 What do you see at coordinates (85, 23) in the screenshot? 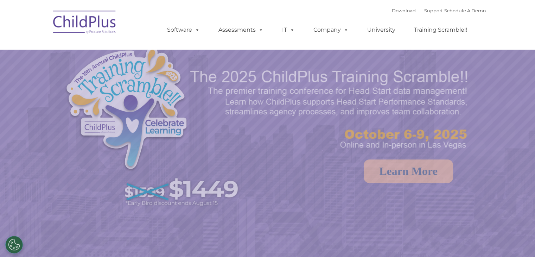
I see `img: ChildPlus by Procare Solutions` at bounding box center [85, 23].